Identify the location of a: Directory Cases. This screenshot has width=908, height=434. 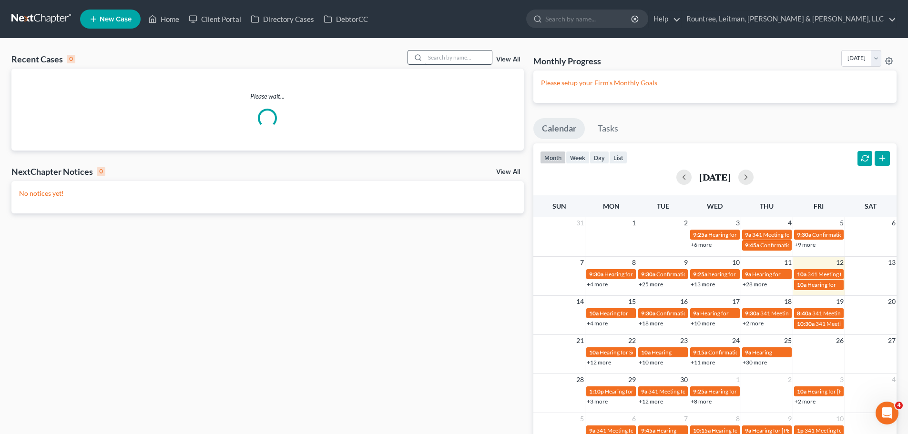
(282, 19).